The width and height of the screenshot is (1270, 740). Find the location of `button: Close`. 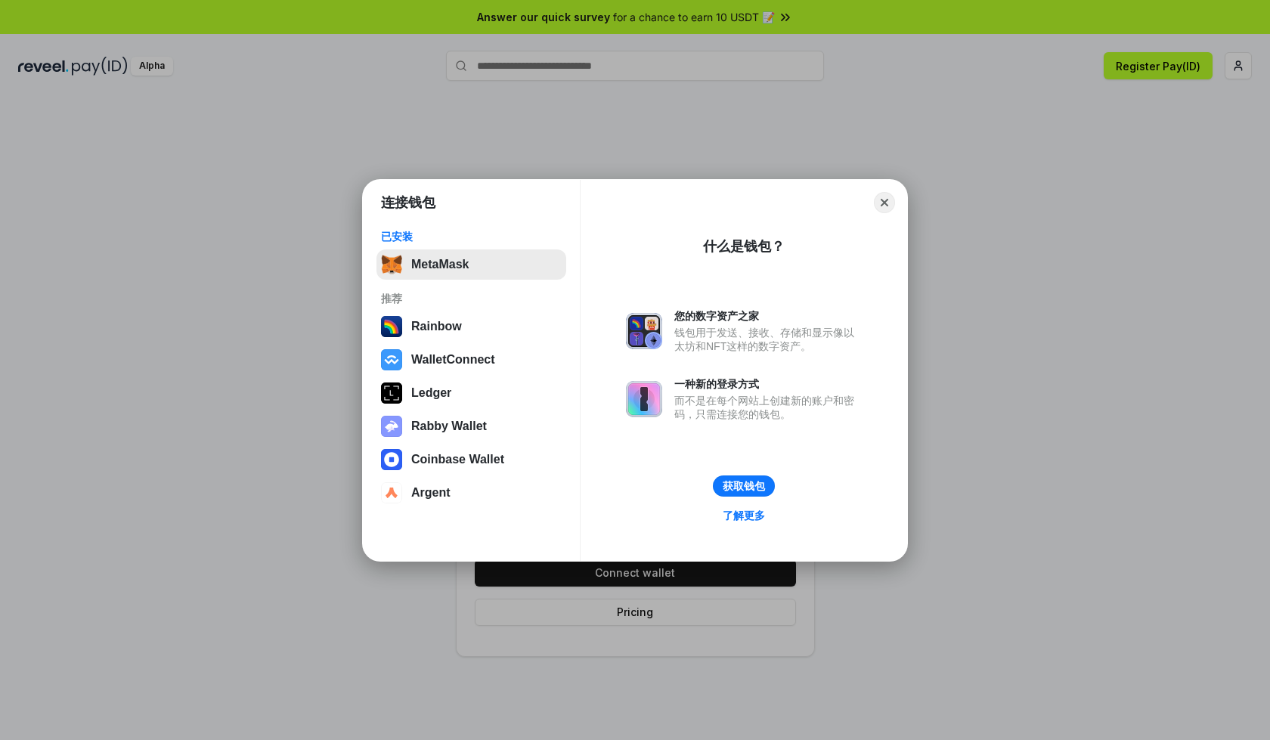

button: Close is located at coordinates (885, 203).